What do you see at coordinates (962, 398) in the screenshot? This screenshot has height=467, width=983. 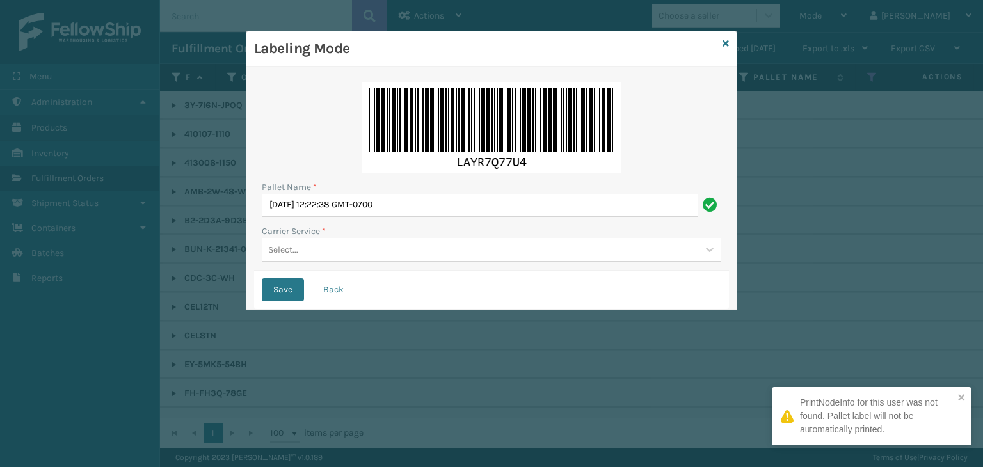 I see `button: close` at bounding box center [962, 398].